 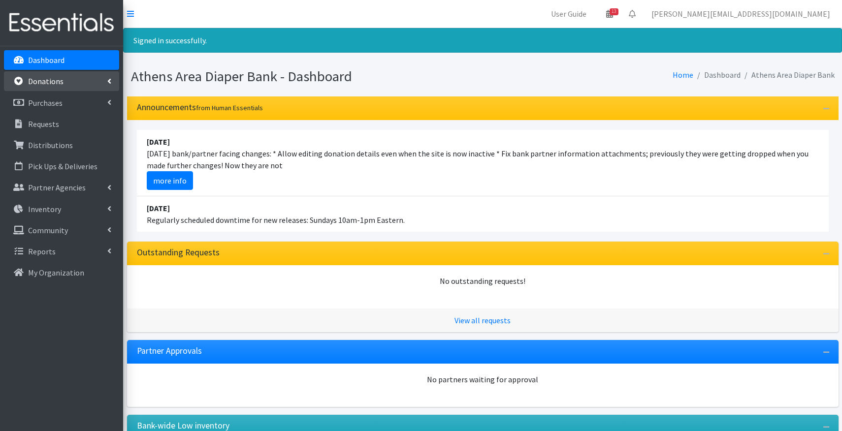 I want to click on a: View all requests, so click(x=483, y=321).